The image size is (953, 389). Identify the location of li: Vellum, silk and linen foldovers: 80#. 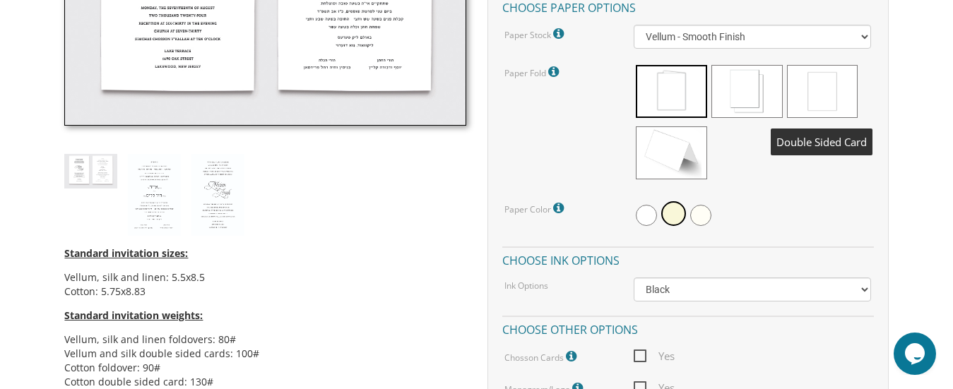
(265, 340).